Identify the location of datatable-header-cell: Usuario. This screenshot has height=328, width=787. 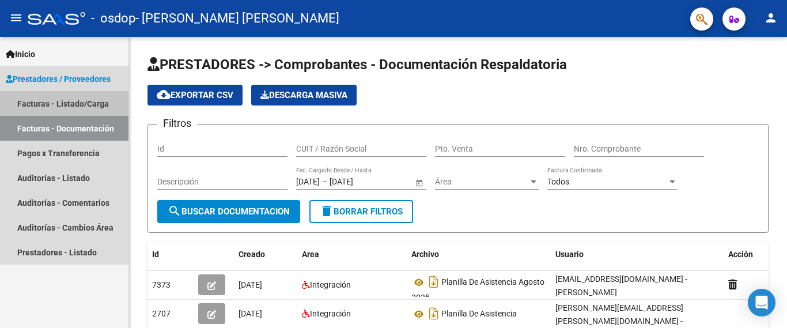
(637, 254).